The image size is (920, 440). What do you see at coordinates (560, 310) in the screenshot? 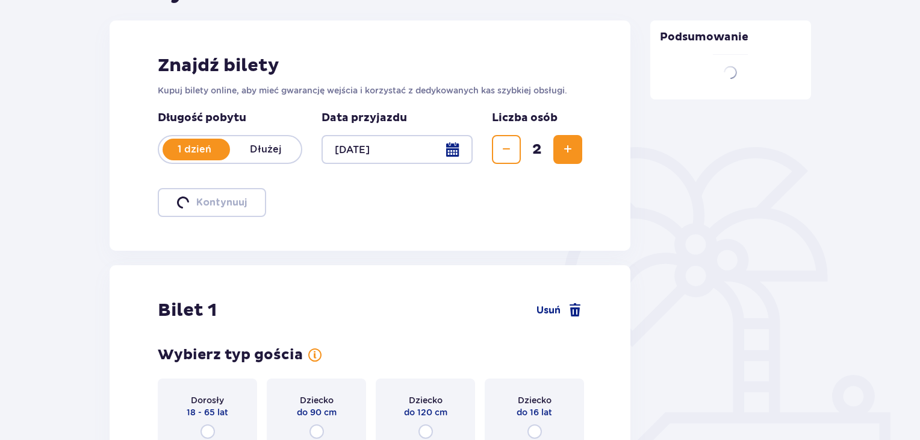
I see `a: Usuń` at bounding box center [560, 310].